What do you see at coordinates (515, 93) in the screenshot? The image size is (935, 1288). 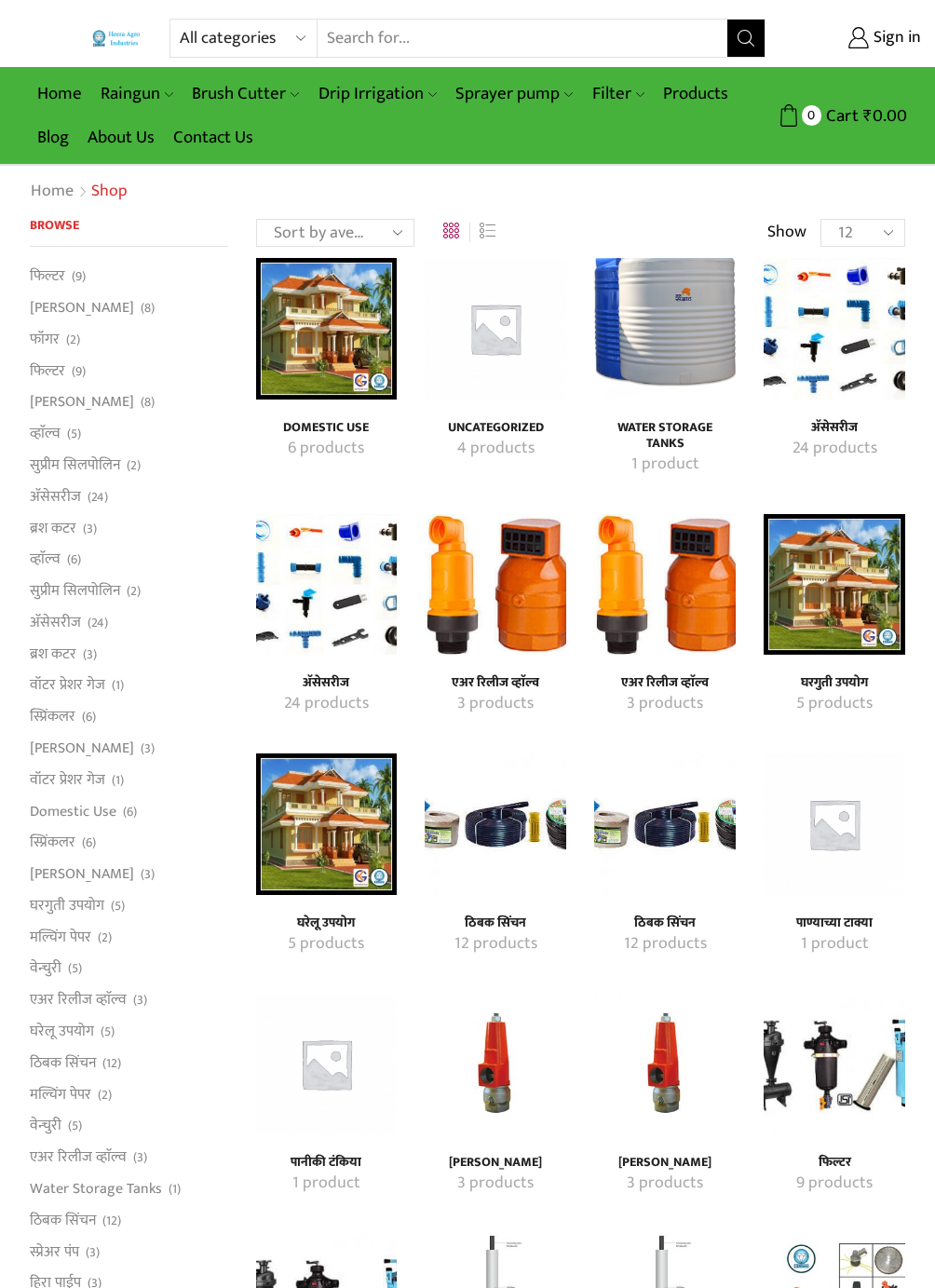 I see `a: Sprayer pump` at bounding box center [515, 93].